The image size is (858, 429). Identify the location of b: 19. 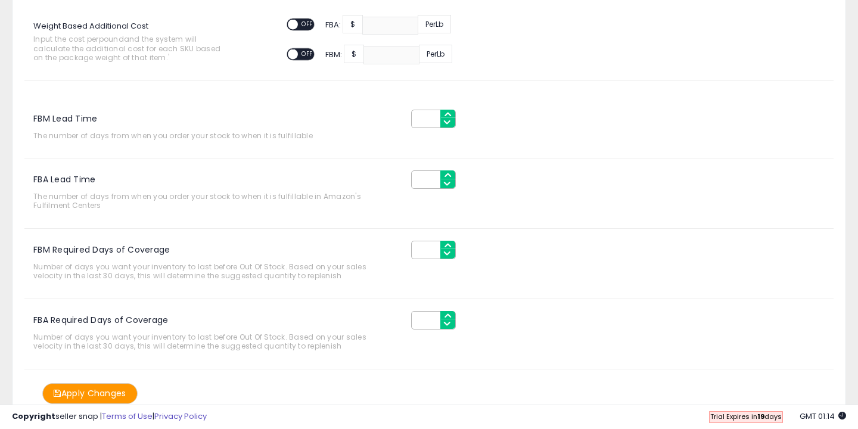
(761, 416).